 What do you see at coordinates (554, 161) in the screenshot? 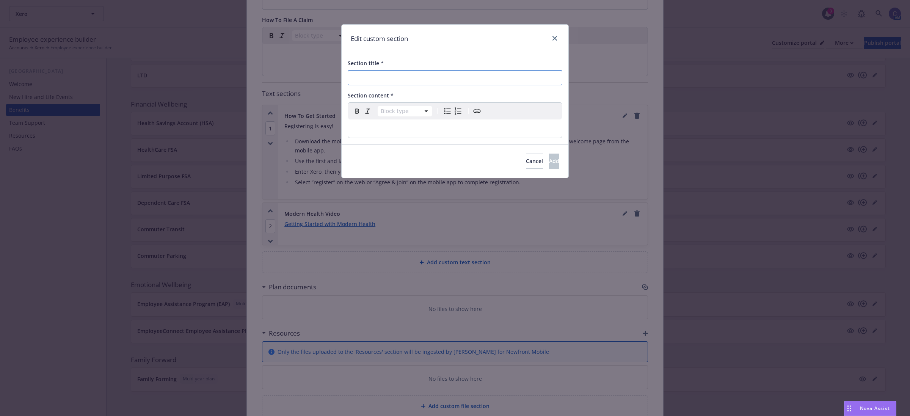
I see `button: Add` at bounding box center [554, 161].